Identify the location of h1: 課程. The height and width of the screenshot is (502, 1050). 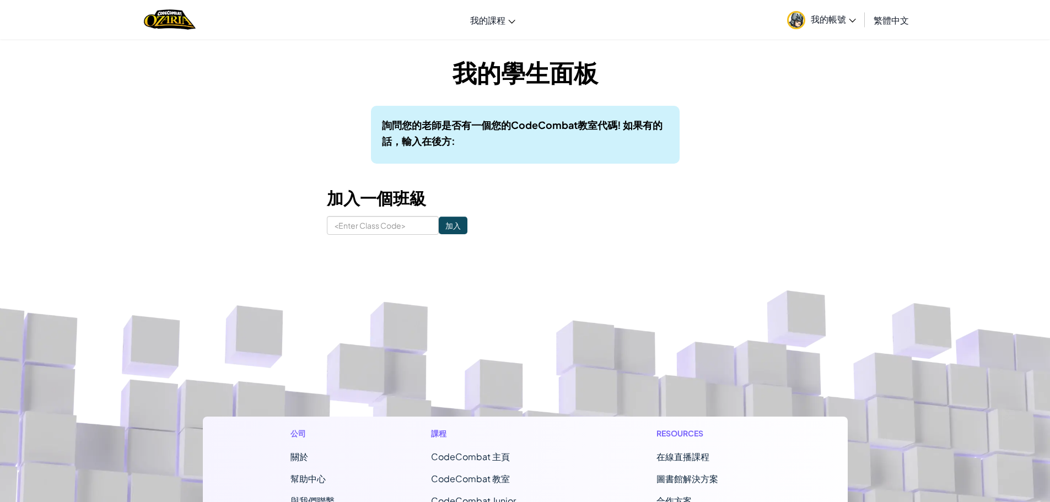
(495, 433).